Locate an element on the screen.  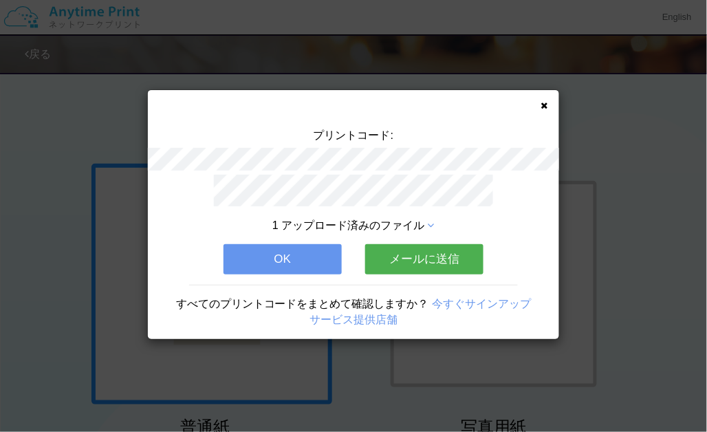
a: 今すぐサインアップ is located at coordinates (482, 303).